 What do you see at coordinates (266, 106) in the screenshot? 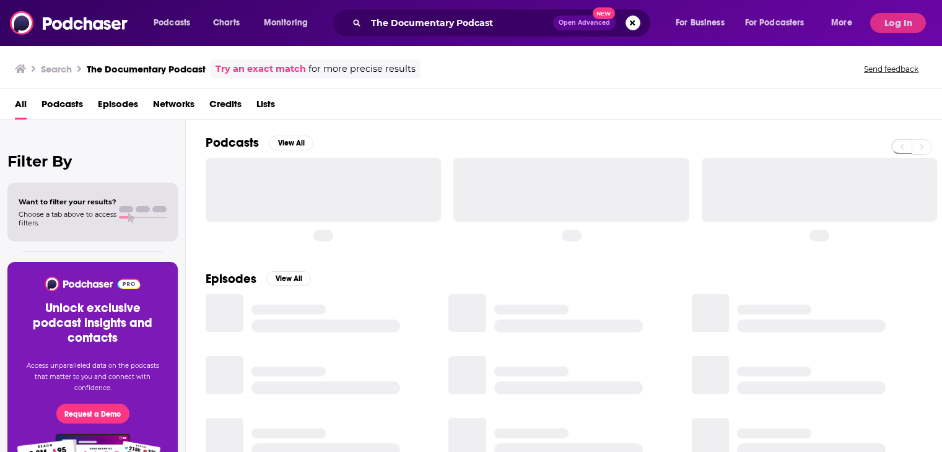
I see `a: Lists` at bounding box center [266, 106].